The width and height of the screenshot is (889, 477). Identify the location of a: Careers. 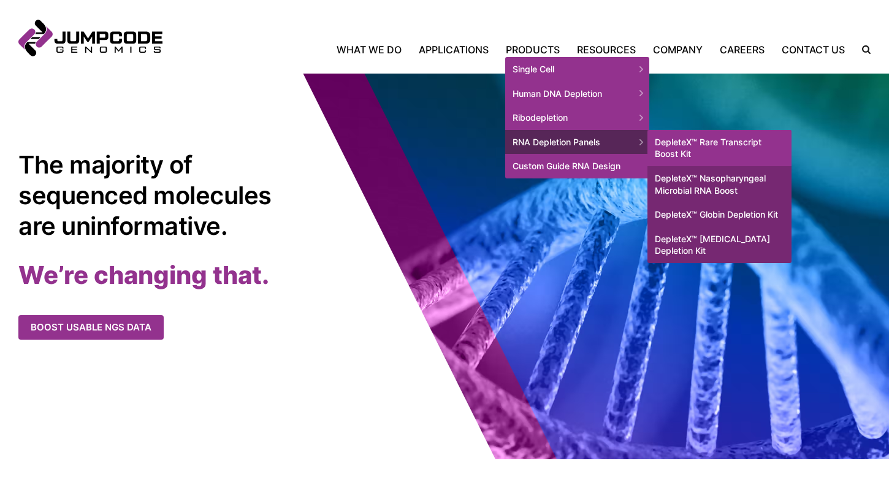
(742, 50).